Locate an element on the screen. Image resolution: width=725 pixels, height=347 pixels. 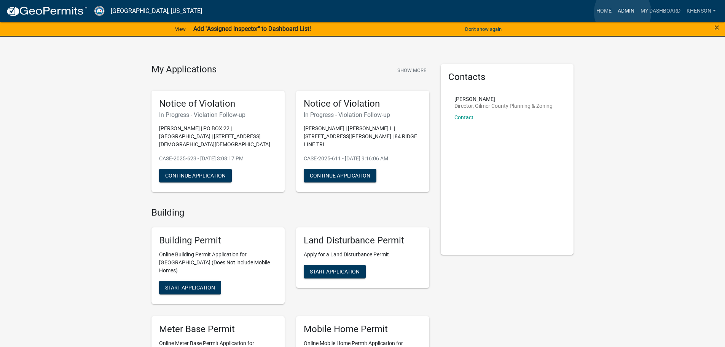
a: View is located at coordinates (180, 29).